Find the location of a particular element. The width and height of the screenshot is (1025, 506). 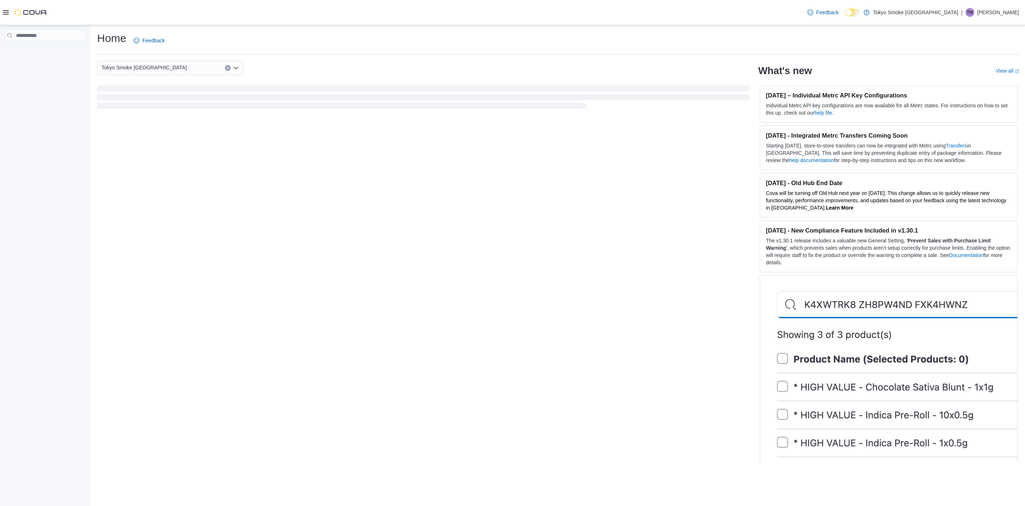

a: Learn More is located at coordinates (839, 208).